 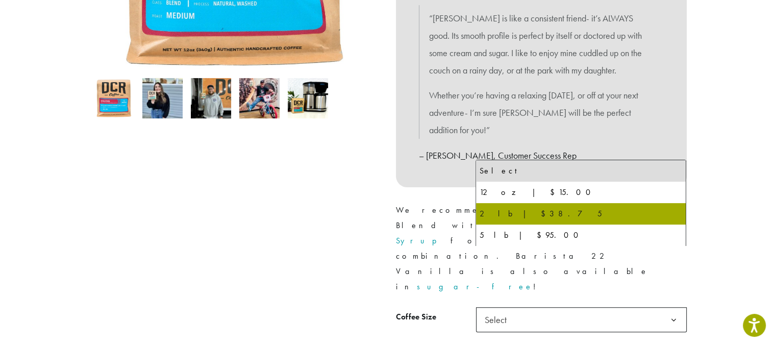 What do you see at coordinates (308, 98) in the screenshot?
I see `img: Dillons - Image 5` at bounding box center [308, 98].